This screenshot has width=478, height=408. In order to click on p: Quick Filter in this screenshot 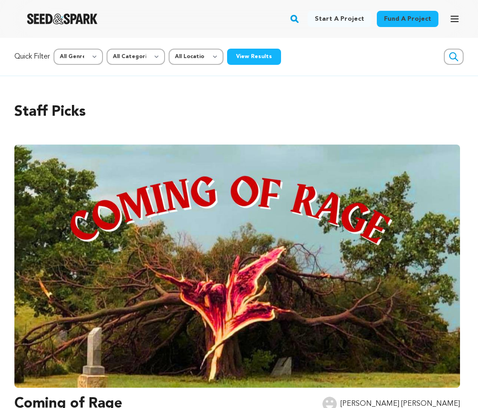, I will do `click(32, 57)`.